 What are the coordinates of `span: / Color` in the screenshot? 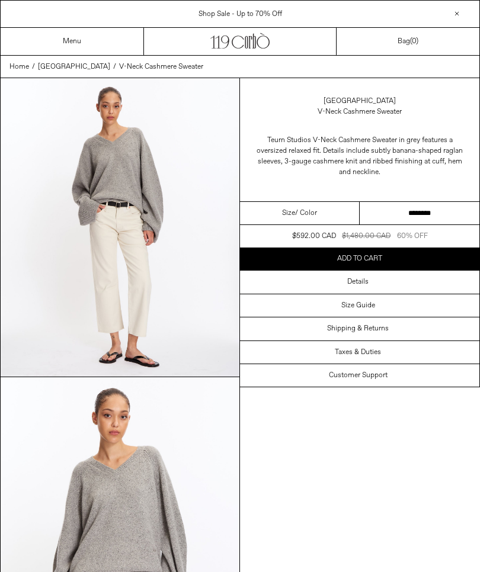 It's located at (305, 213).